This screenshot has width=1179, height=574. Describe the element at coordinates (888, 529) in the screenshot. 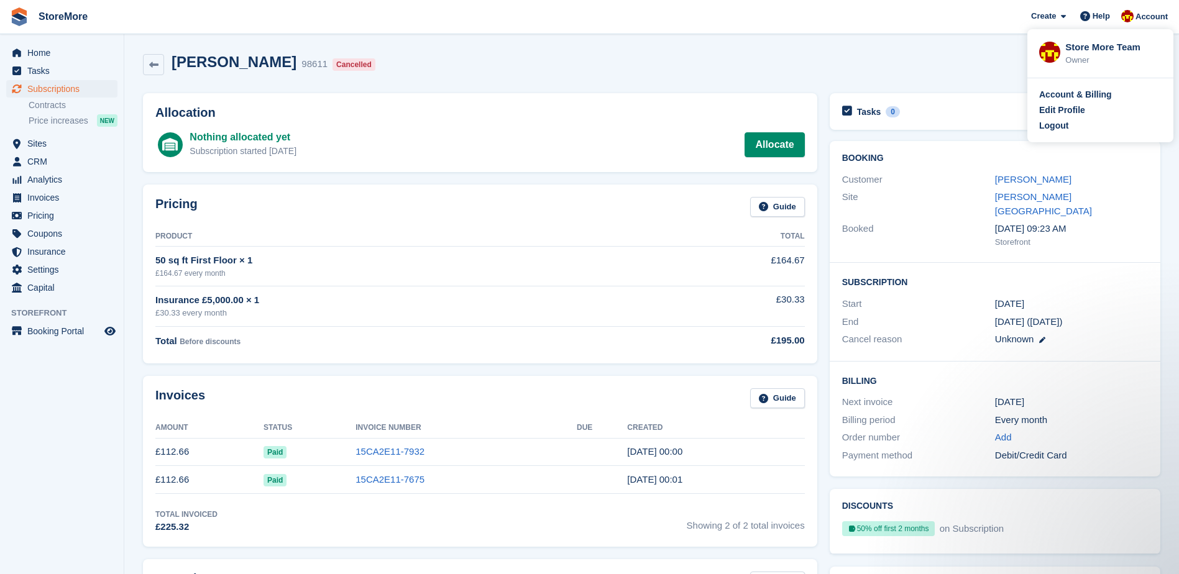

I see `div: 50% off first 2 months` at that location.